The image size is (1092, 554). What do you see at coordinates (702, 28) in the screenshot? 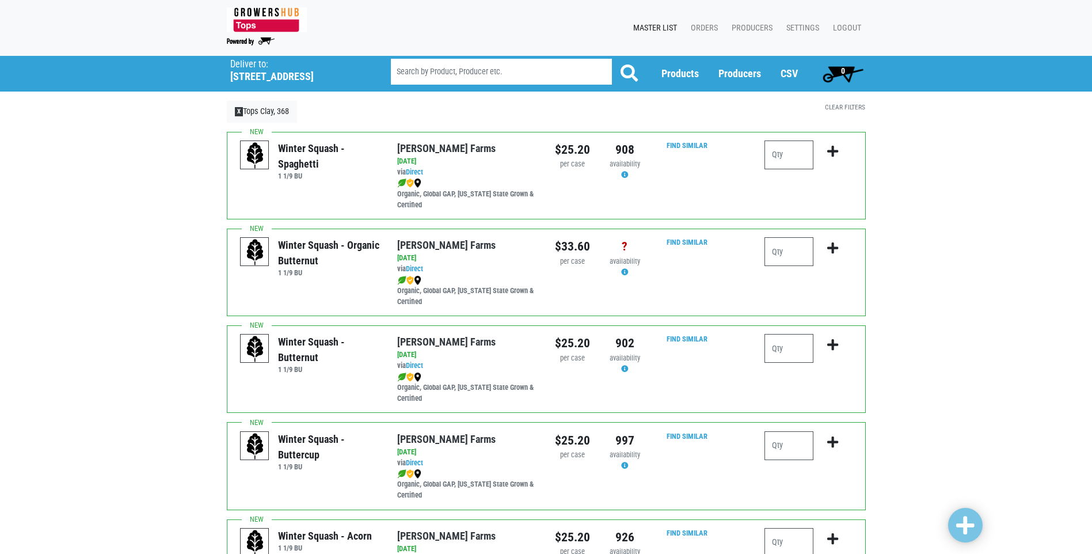
I see `a: Orders` at bounding box center [702, 28].